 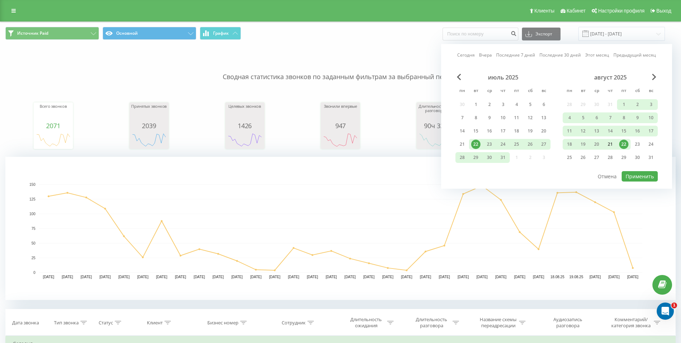 I want to click on div: пн 4 авг. 2025 г., so click(x=570, y=118).